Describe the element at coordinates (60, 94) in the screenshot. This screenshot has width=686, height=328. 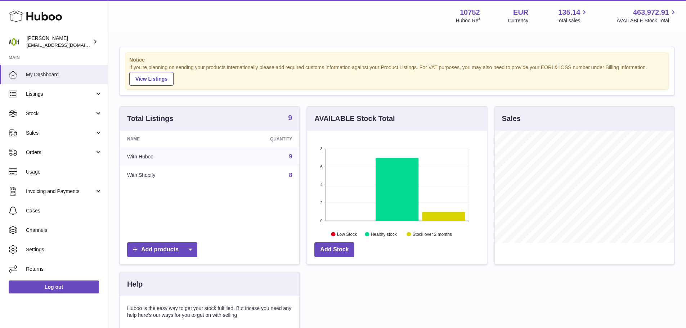
I see `span: Listings` at that location.